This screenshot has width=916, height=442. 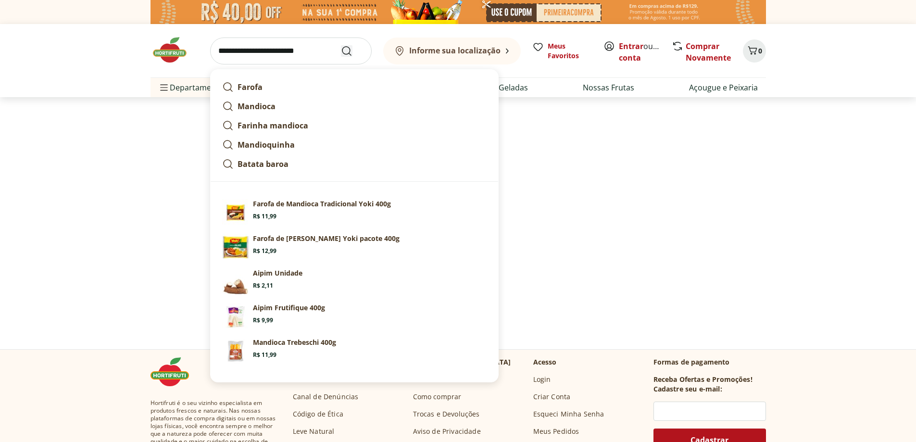 I want to click on p: Acesso, so click(x=545, y=362).